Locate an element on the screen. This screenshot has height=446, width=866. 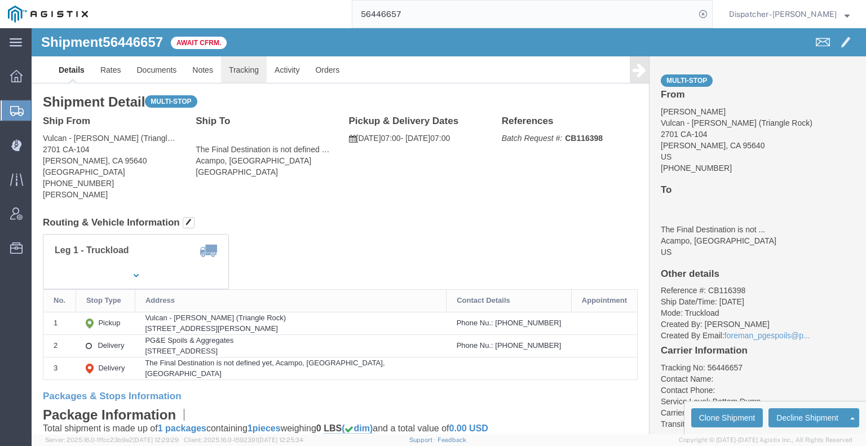
span: Server: 2025.16.0-1ffcc23b9e2 is located at coordinates (112, 440).